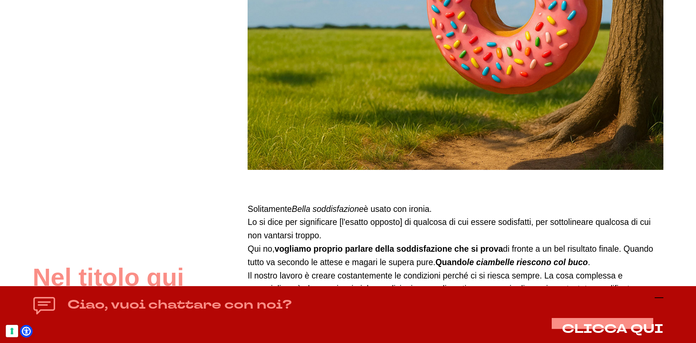 This screenshot has height=343, width=696. What do you see at coordinates (26, 331) in the screenshot?
I see `a: Open Accessibility Menu` at bounding box center [26, 331].